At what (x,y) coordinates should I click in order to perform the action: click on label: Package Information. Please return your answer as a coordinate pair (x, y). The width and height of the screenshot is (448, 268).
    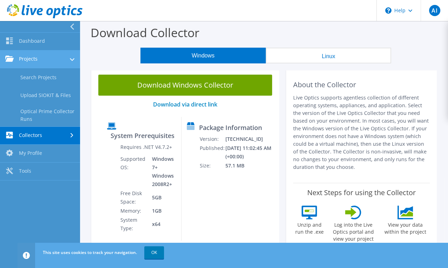
    Looking at the image, I should click on (230, 128).